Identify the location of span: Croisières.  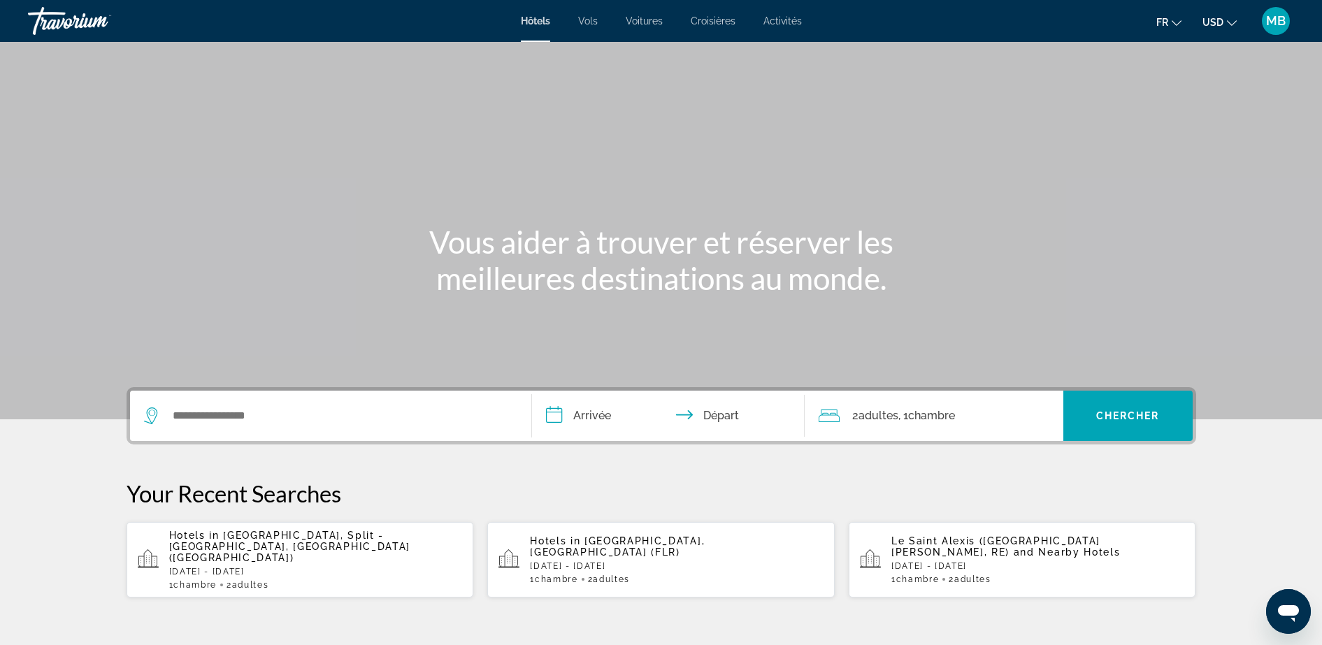
(713, 21).